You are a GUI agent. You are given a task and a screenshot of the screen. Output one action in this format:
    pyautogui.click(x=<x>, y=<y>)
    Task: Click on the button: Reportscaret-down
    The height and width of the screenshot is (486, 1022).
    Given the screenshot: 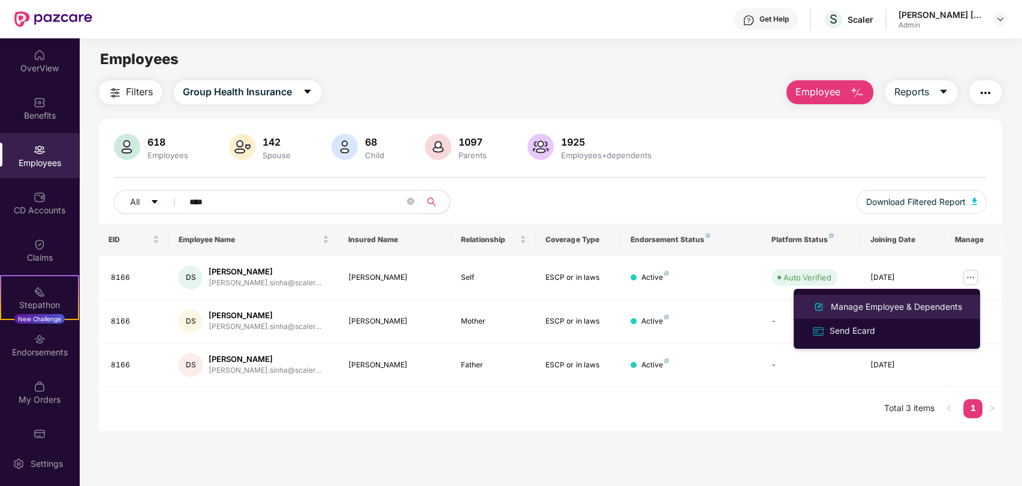 What is the action you would take?
    pyautogui.click(x=921, y=92)
    